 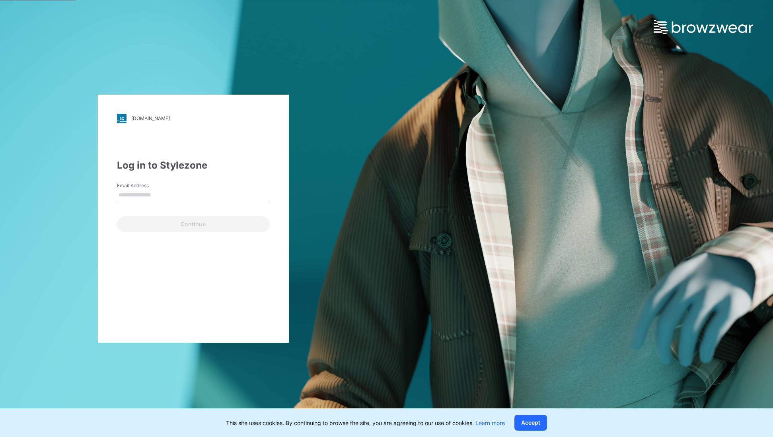 What do you see at coordinates (490, 423) in the screenshot?
I see `a: Learn more` at bounding box center [490, 423].